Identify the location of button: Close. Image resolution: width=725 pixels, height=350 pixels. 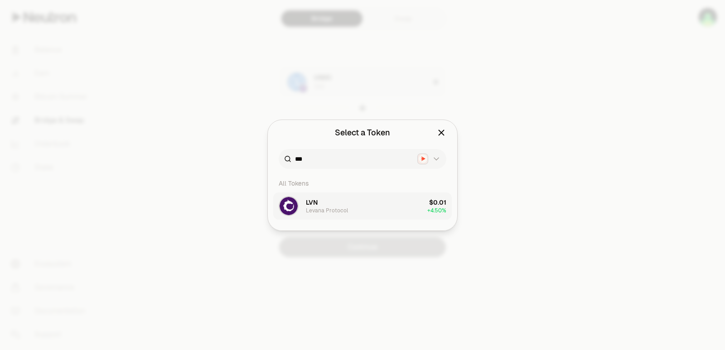
(441, 133).